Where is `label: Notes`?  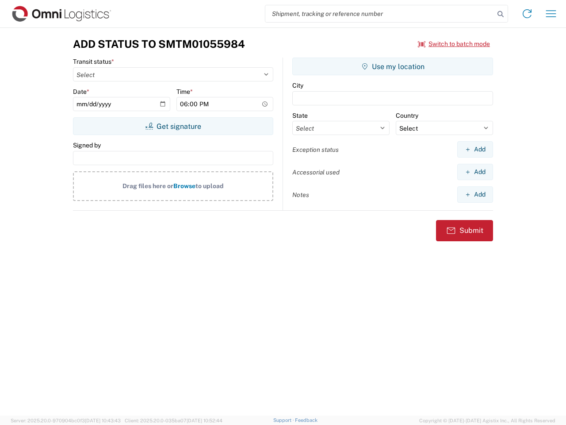
label: Notes is located at coordinates (301, 195).